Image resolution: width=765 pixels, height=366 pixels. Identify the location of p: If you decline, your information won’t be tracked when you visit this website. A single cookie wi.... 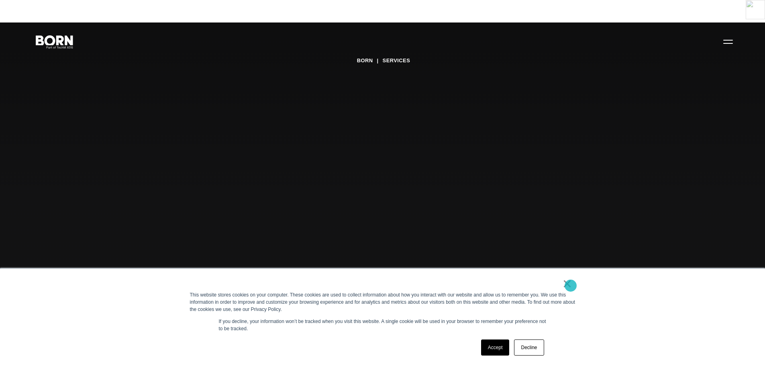
(383, 325).